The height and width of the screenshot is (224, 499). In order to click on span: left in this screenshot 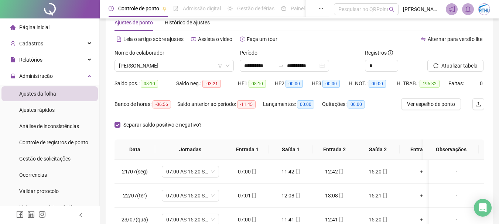, I will do `click(81, 215)`.